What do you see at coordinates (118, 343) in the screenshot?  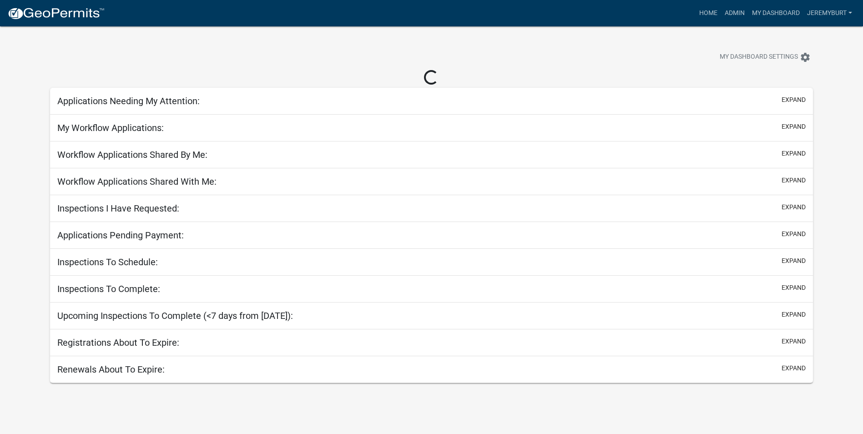 I see `h5: Registrations About To Expire:` at bounding box center [118, 343].